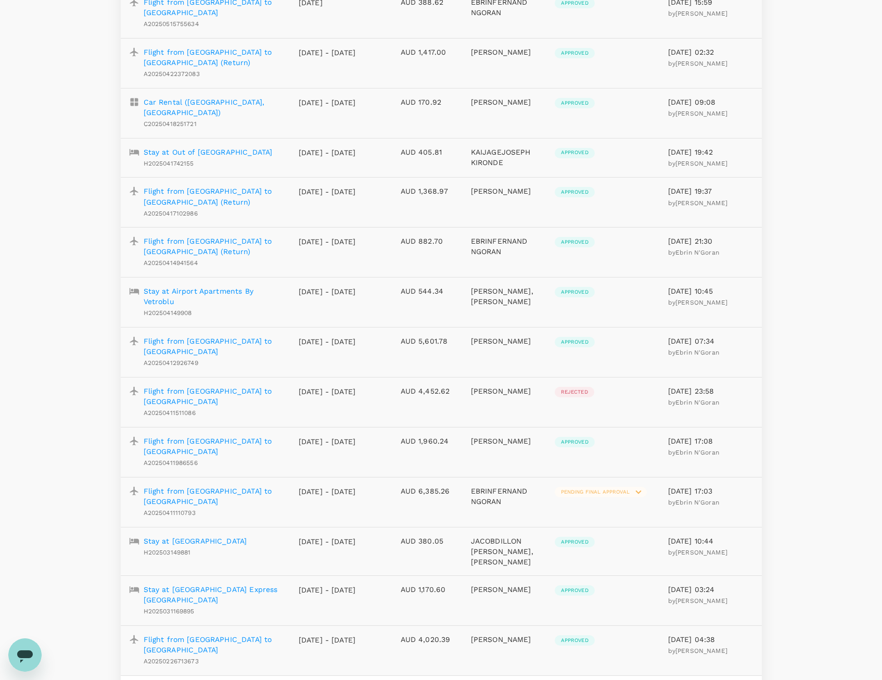  Describe the element at coordinates (170, 124) in the screenshot. I see `span: C20250418251721` at that location.